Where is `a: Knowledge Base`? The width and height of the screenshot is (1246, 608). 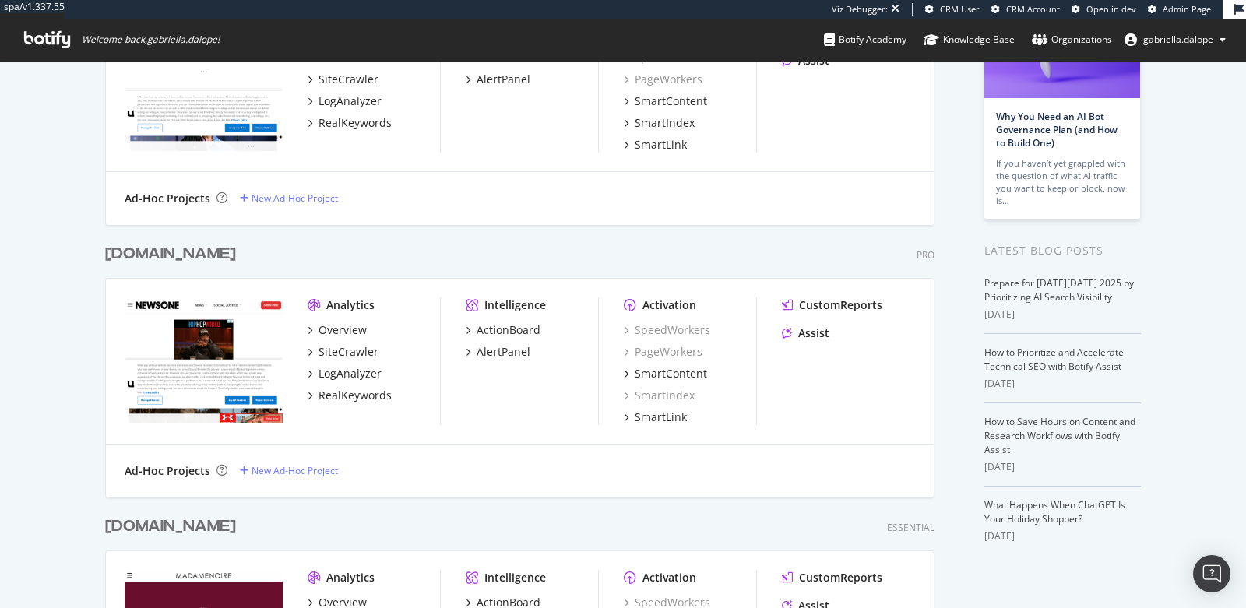
a: Knowledge Base is located at coordinates (968, 40).